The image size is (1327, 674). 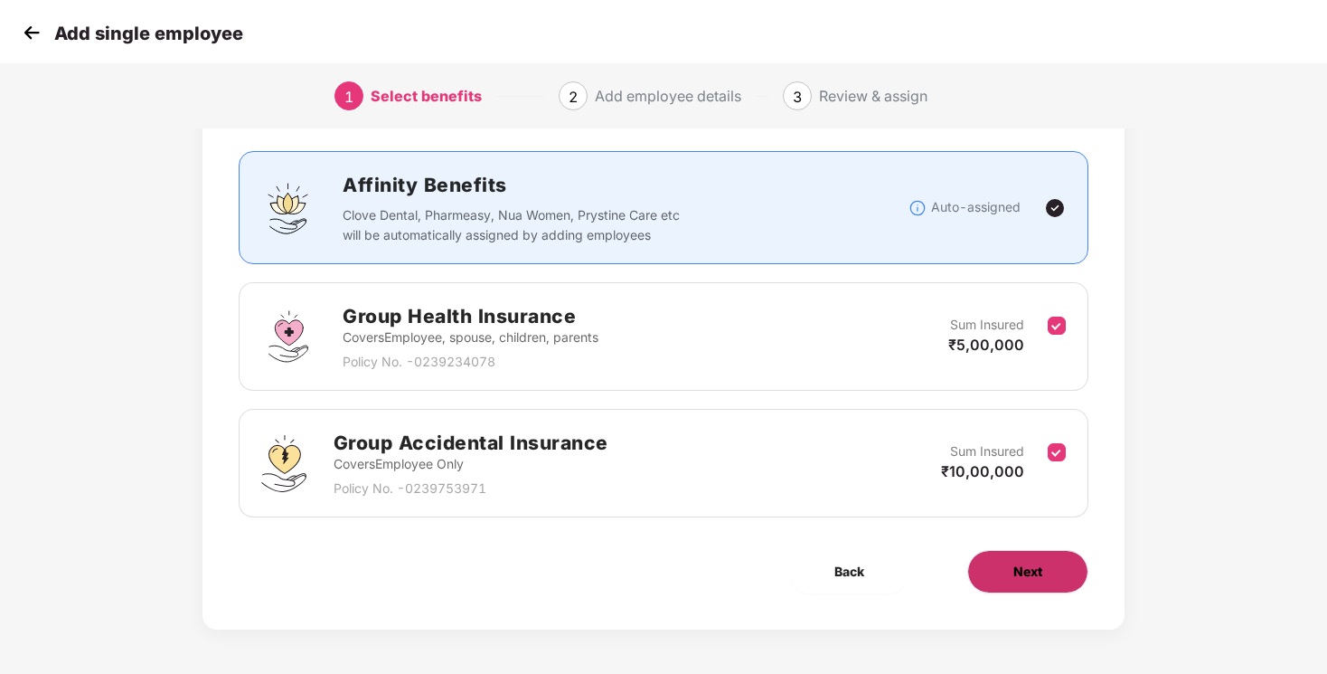 What do you see at coordinates (668, 96) in the screenshot?
I see `div: Add employee details` at bounding box center [668, 96].